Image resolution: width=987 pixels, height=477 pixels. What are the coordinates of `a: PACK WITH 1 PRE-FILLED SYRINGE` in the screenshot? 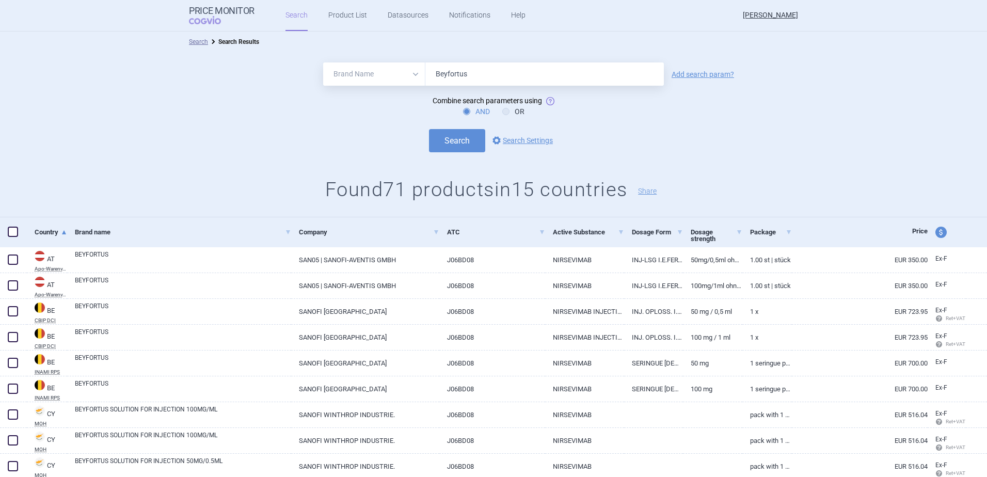 It's located at (767, 440).